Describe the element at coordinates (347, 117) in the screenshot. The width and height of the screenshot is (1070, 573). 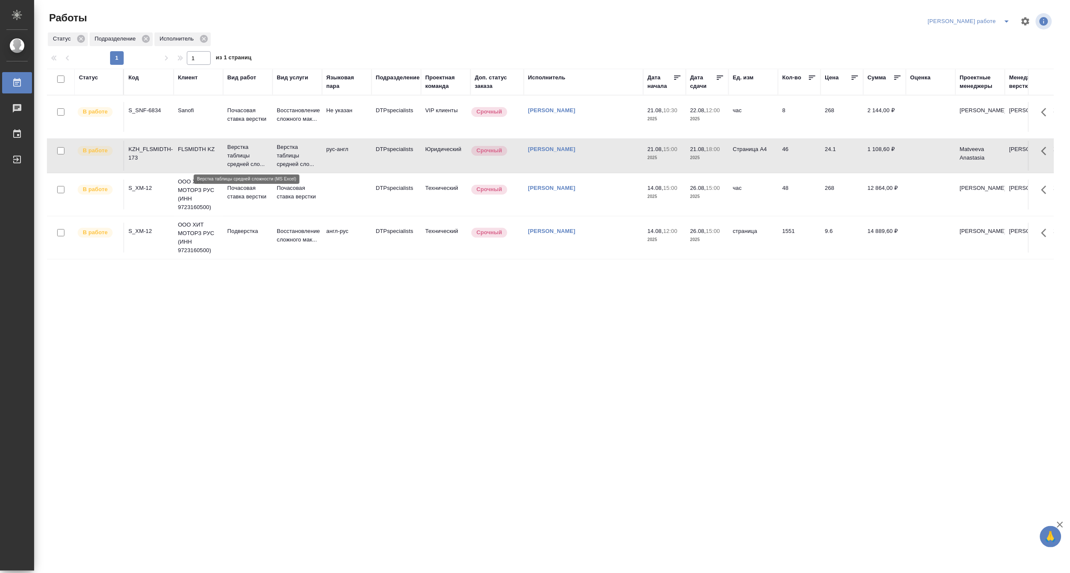
I see `td: Не указан` at that location.